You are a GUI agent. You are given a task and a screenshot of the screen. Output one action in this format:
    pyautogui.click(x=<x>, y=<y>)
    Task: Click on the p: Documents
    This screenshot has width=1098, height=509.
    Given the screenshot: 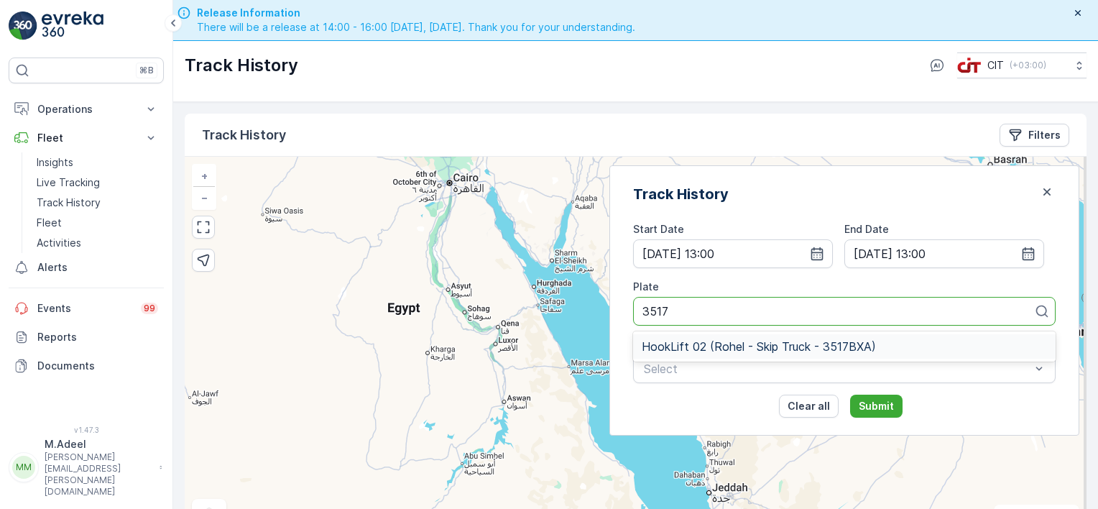 What is the action you would take?
    pyautogui.click(x=98, y=366)
    